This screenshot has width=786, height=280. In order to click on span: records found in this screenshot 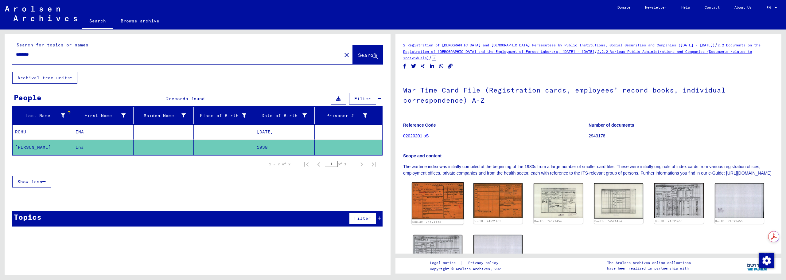, I will do `click(187, 99)`.